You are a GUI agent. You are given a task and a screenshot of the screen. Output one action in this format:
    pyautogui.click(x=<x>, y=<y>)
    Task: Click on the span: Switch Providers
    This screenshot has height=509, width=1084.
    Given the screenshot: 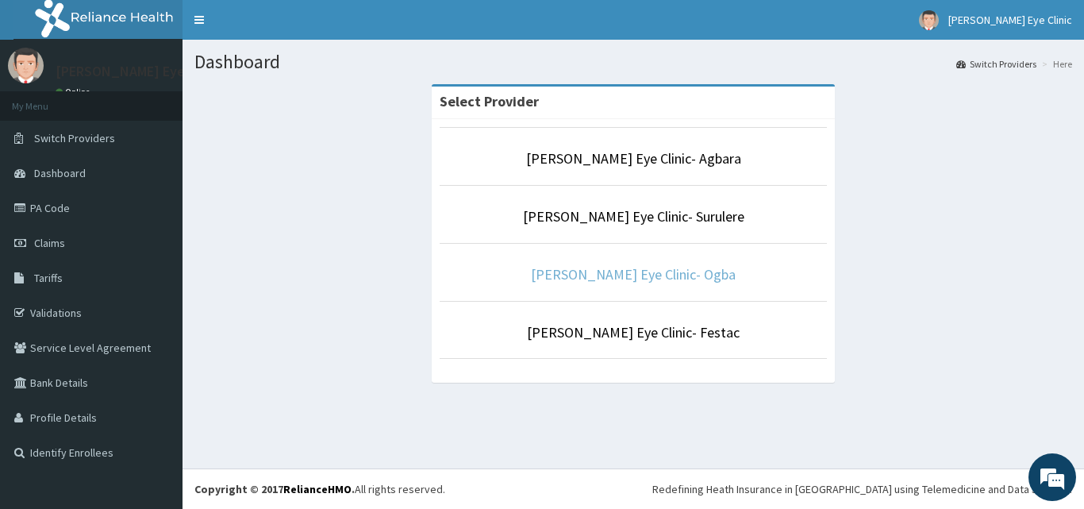 What is the action you would take?
    pyautogui.click(x=75, y=138)
    